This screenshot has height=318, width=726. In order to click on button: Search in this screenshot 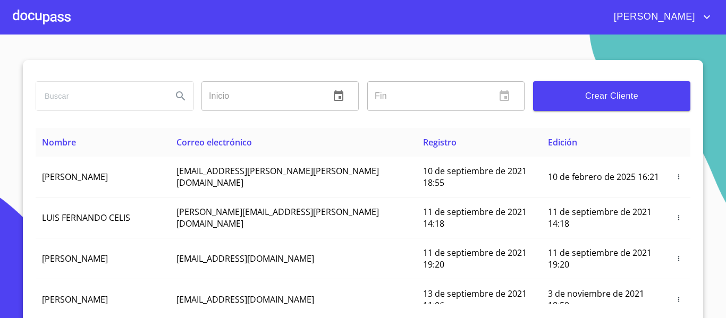, I will do `click(181, 96)`.